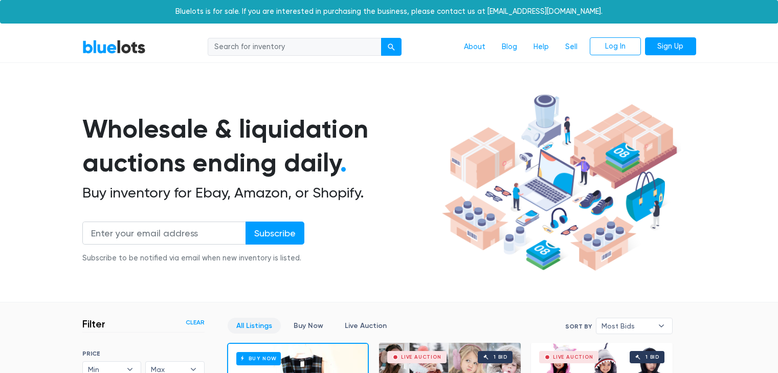  I want to click on h2: Buy inventory for Ebay, Amazon, or Shopify., so click(260, 193).